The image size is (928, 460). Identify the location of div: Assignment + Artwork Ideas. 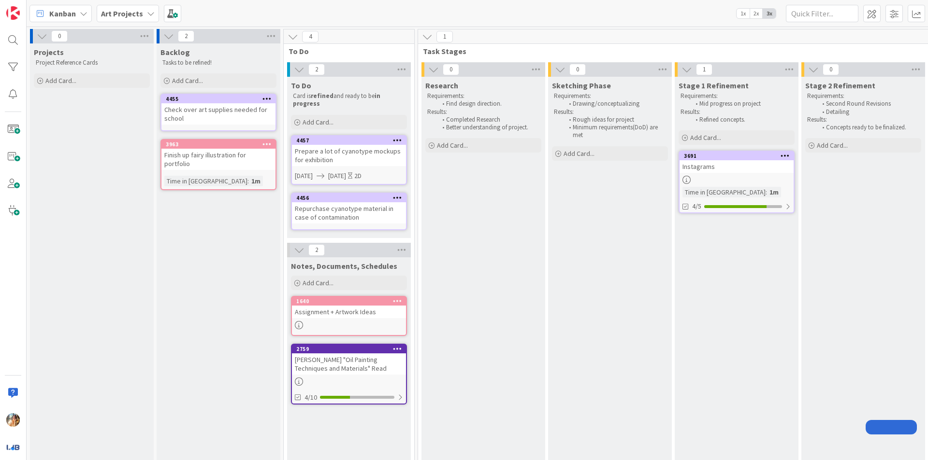
(349, 312).